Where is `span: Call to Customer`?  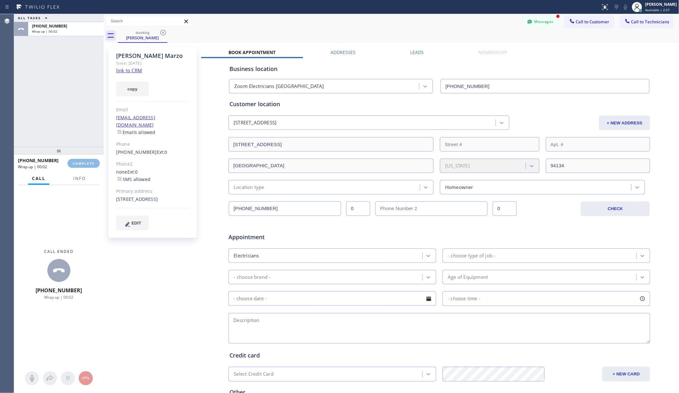 span: Call to Customer is located at coordinates (592, 22).